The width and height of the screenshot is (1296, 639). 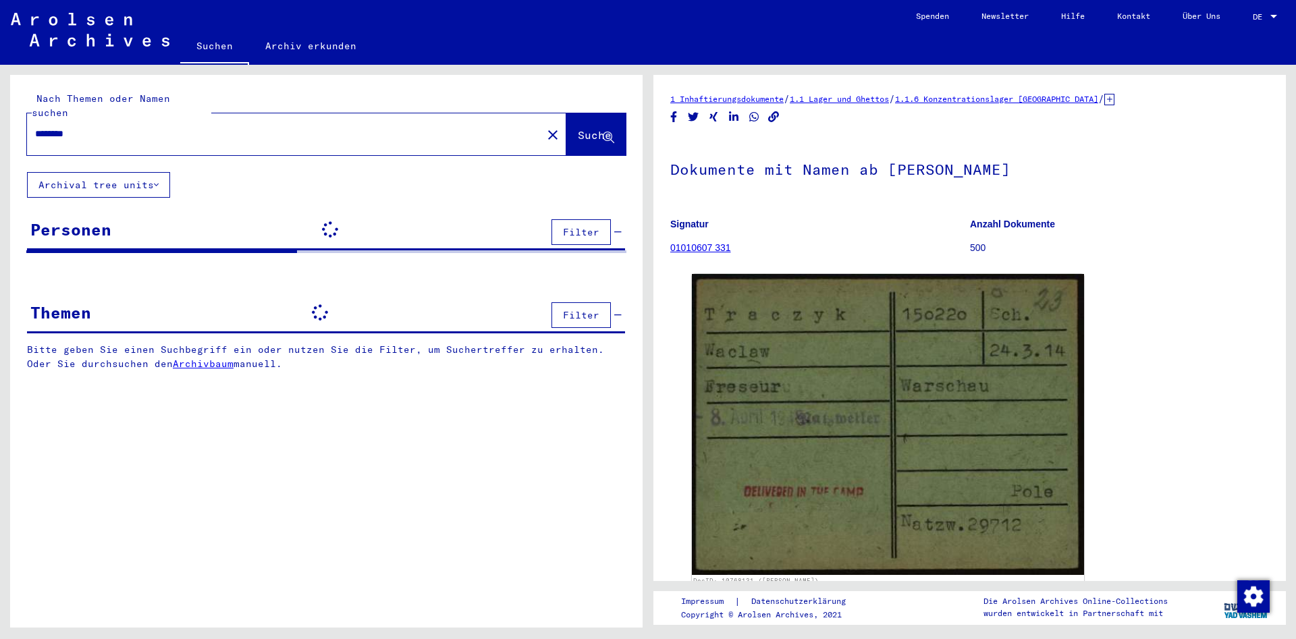 I want to click on button: Share on Twitter, so click(x=693, y=117).